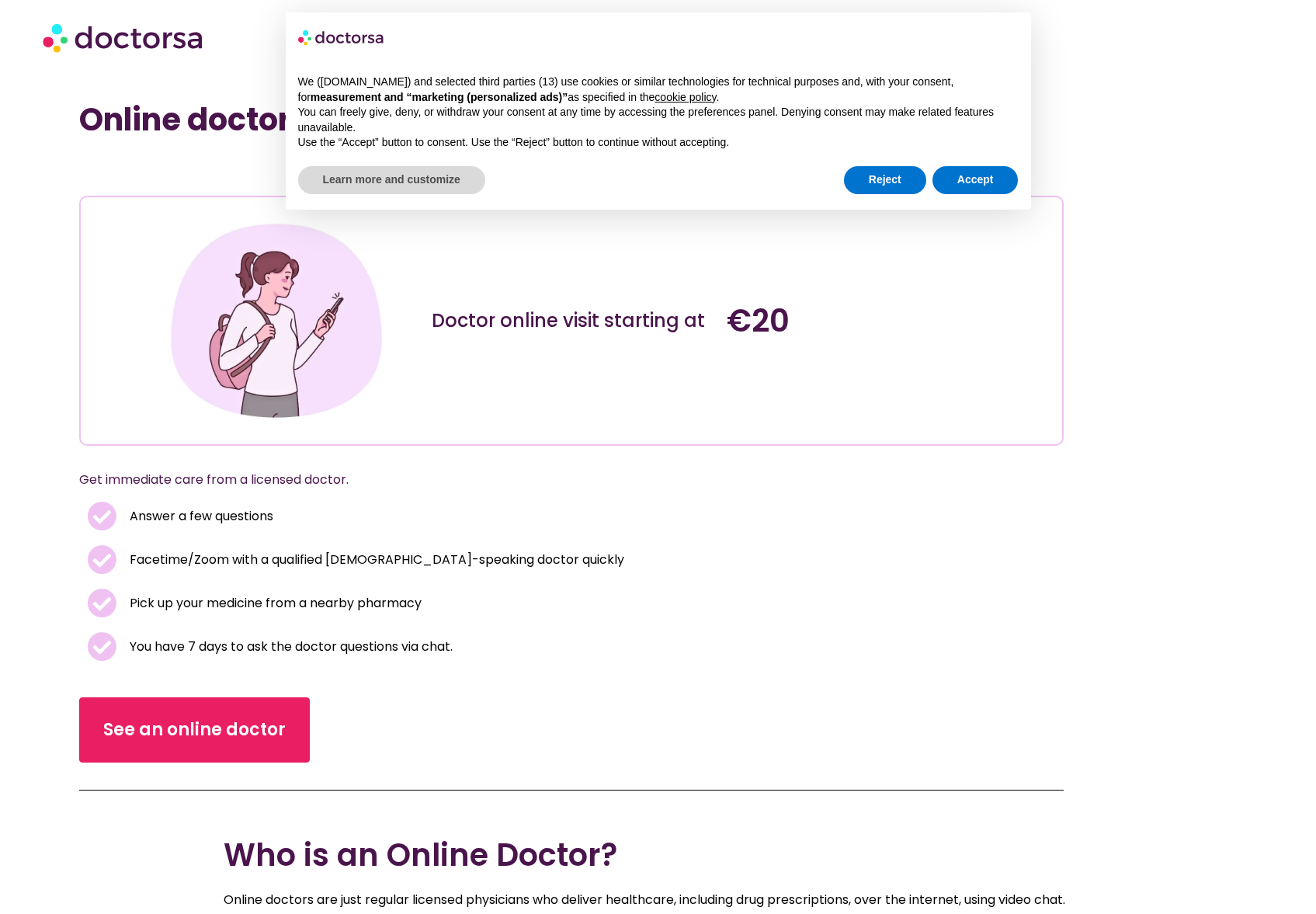 The width and height of the screenshot is (1316, 914). I want to click on span: You have 7 days to ask the doctor questions via chat., so click(288, 647).